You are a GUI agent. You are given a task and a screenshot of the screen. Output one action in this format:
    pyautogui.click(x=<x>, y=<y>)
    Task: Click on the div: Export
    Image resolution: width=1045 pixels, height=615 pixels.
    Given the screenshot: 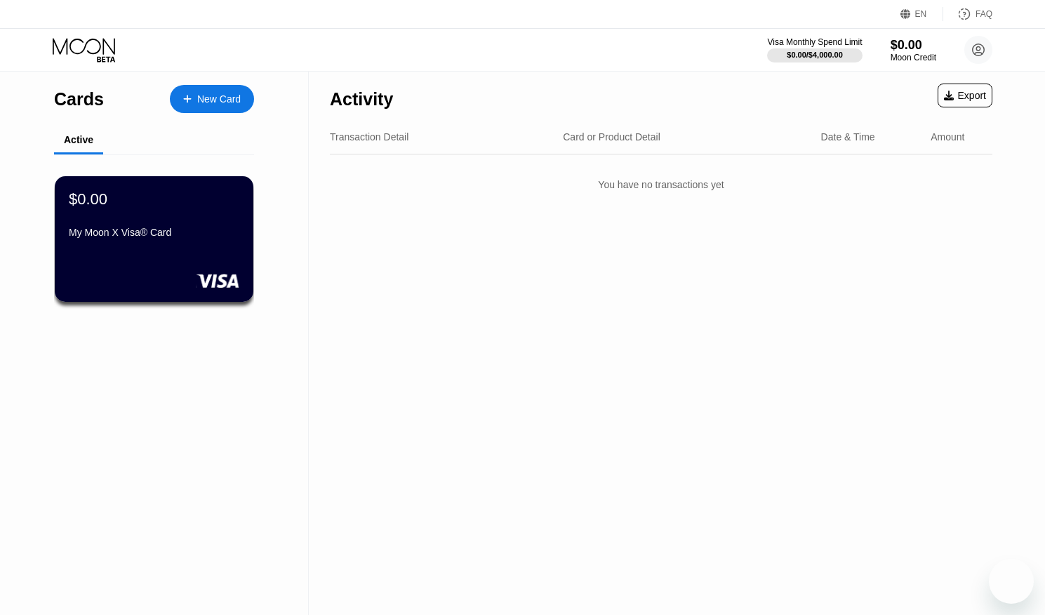 What is the action you would take?
    pyautogui.click(x=965, y=95)
    